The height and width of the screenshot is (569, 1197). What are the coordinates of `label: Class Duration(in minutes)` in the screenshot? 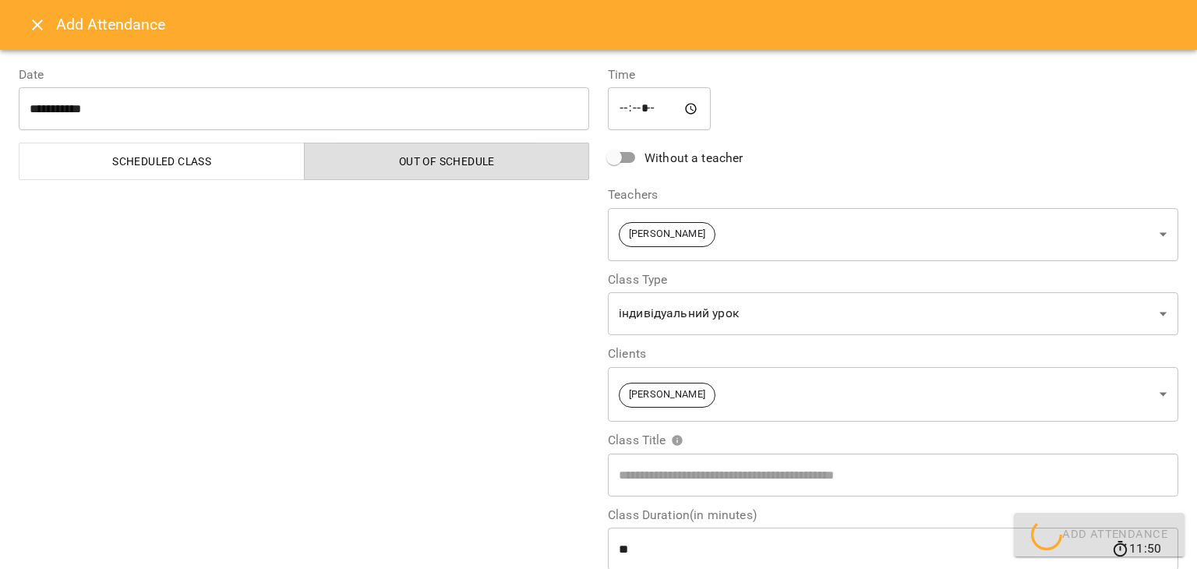 It's located at (893, 515).